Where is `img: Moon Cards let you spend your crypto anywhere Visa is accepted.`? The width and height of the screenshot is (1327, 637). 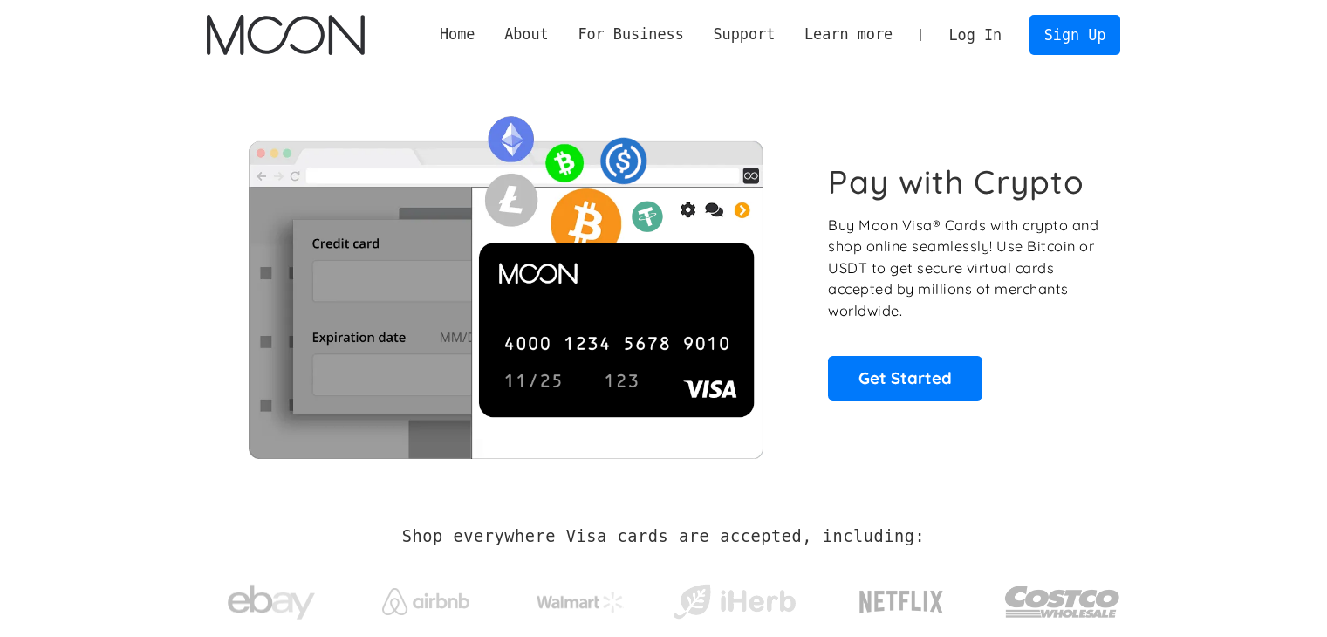 img: Moon Cards let you spend your crypto anywhere Visa is accepted. is located at coordinates (505, 281).